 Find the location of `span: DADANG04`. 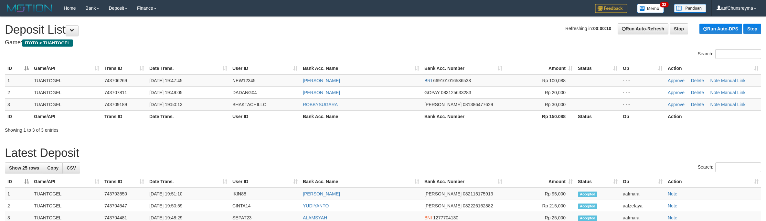

span: DADANG04 is located at coordinates (244, 92).